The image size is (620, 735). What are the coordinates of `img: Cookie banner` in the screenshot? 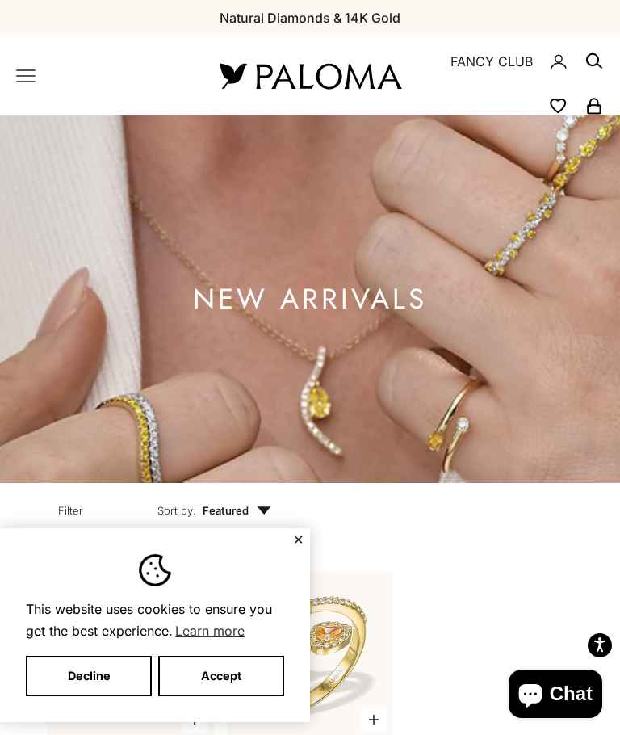 It's located at (155, 570).